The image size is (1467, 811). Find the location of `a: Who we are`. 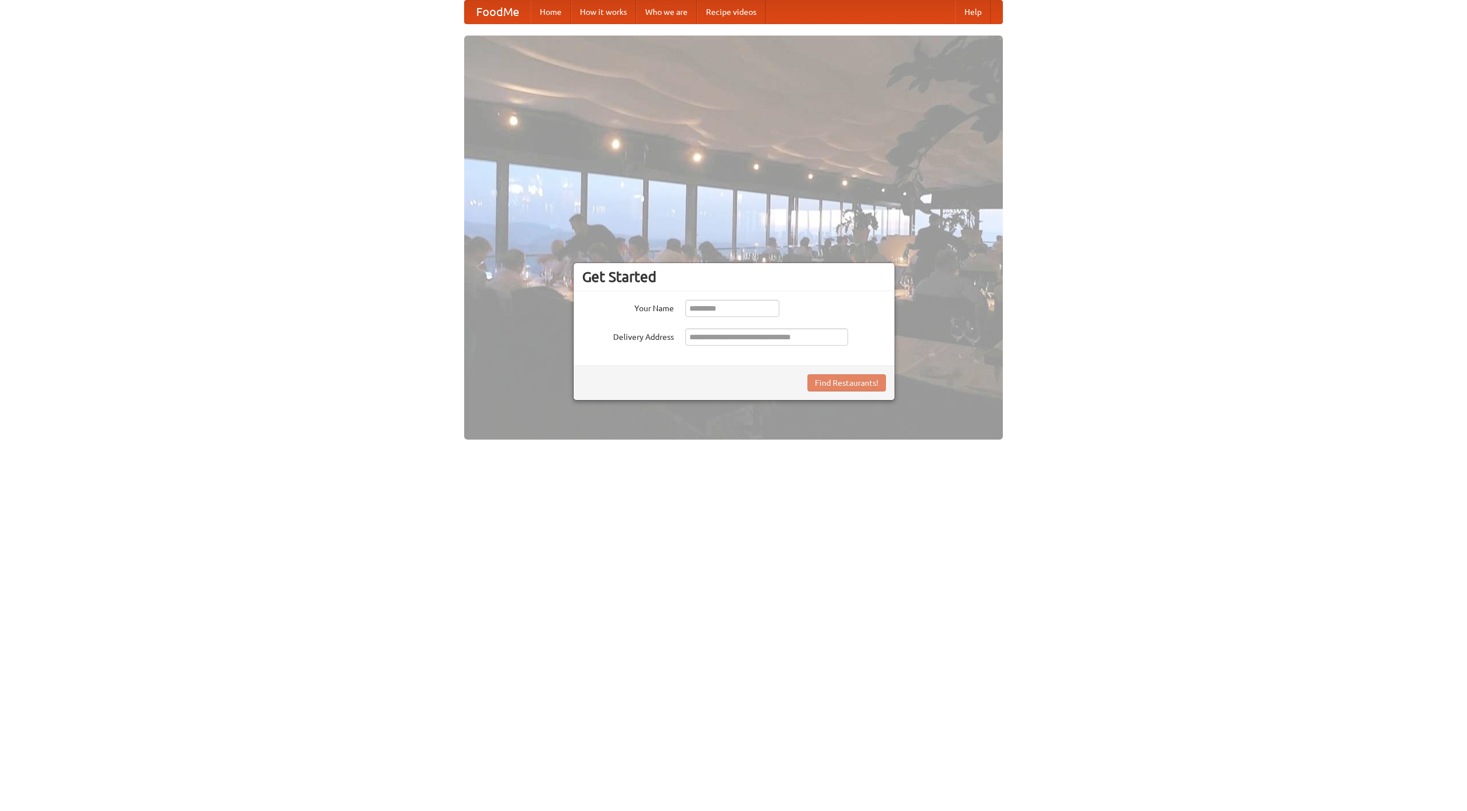

a: Who we are is located at coordinates (667, 12).